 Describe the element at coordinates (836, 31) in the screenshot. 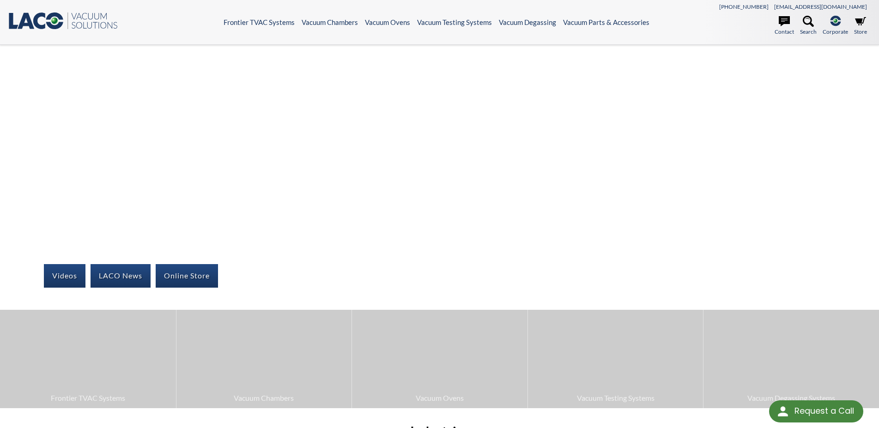

I see `span: Corporate` at that location.